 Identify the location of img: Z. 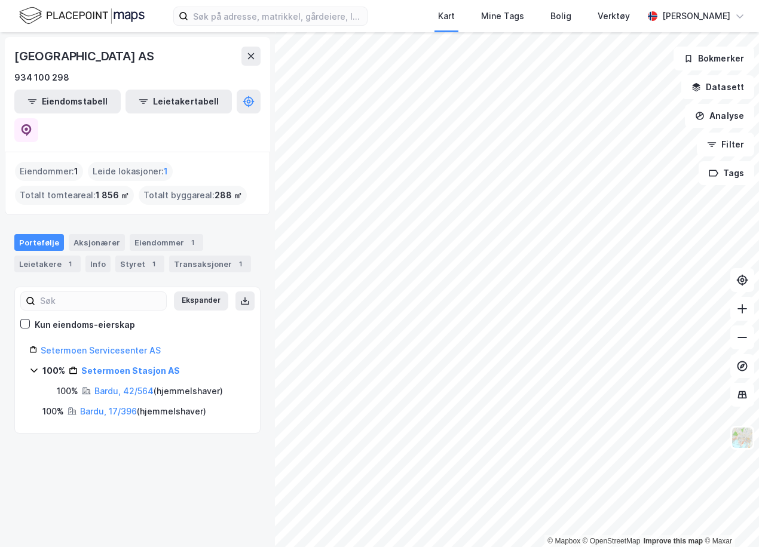
(742, 438).